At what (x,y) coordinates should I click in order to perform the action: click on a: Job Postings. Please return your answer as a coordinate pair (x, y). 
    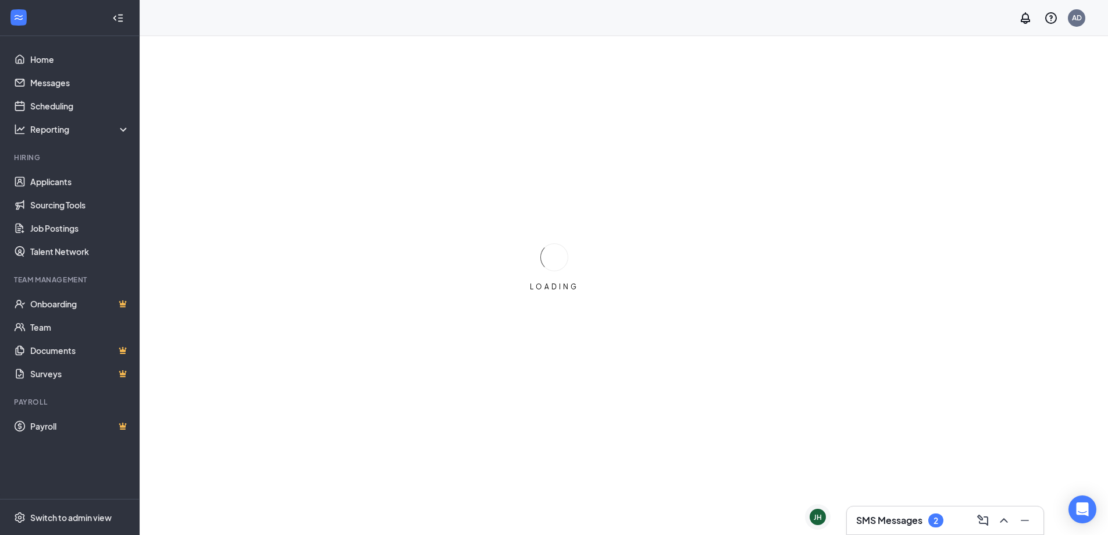
    Looking at the image, I should click on (80, 228).